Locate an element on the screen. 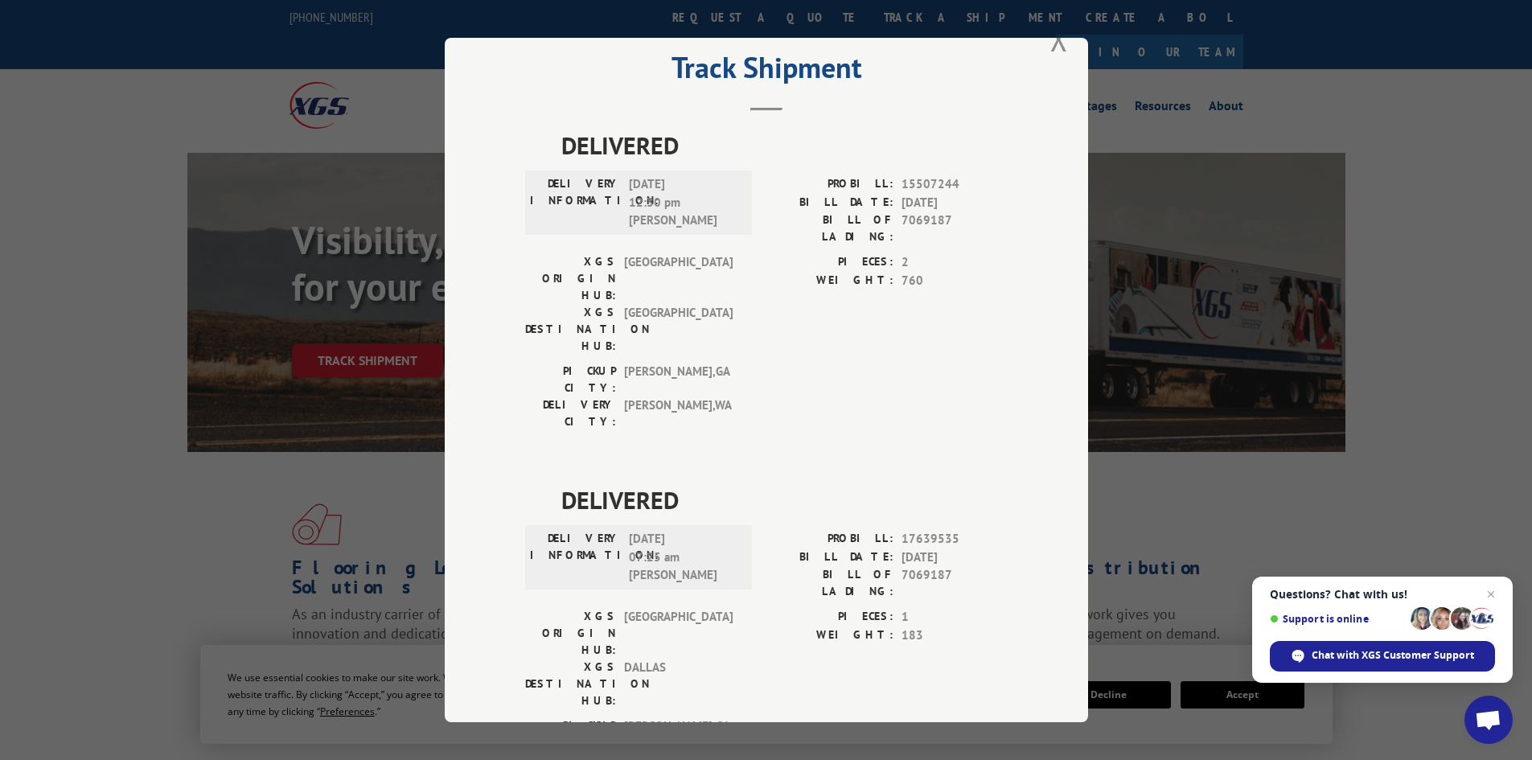 The image size is (1532, 760). span: 15507244 is located at coordinates (955, 184).